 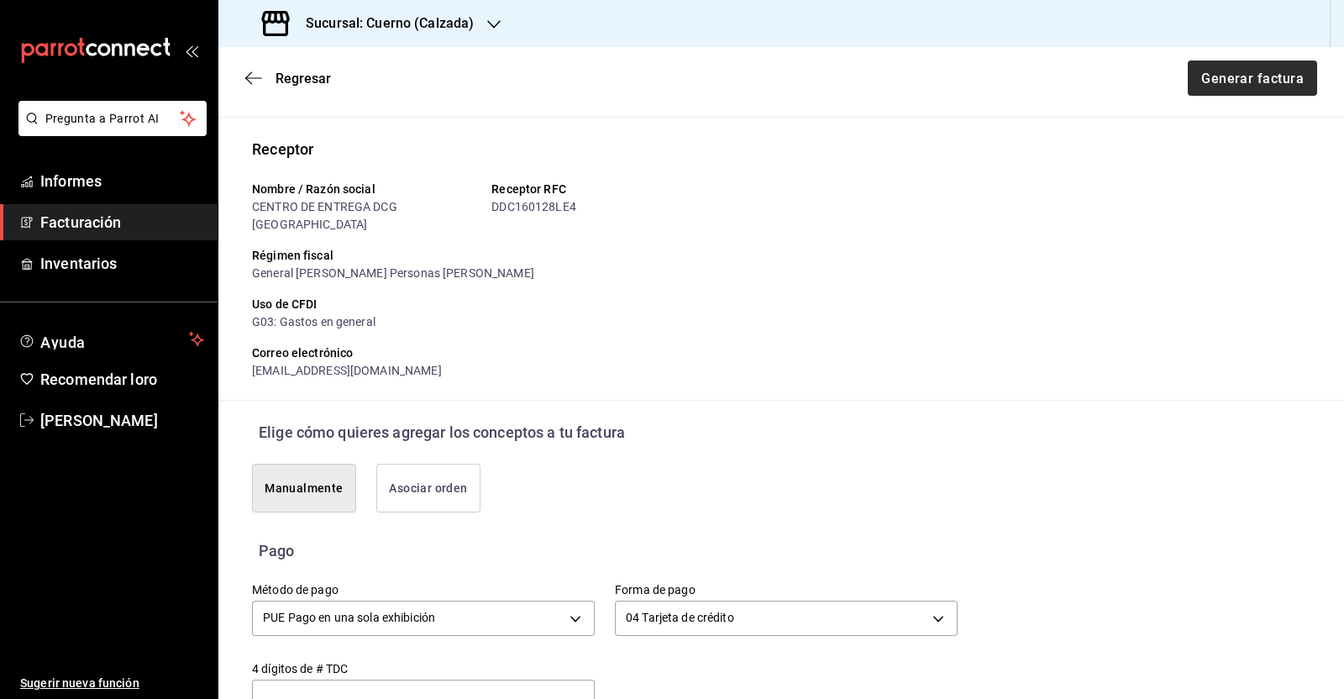 I want to click on font: Informes, so click(x=71, y=181).